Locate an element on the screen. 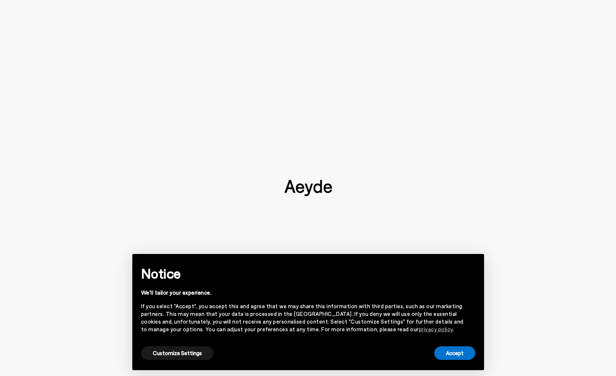  button: Accept is located at coordinates (455, 353).